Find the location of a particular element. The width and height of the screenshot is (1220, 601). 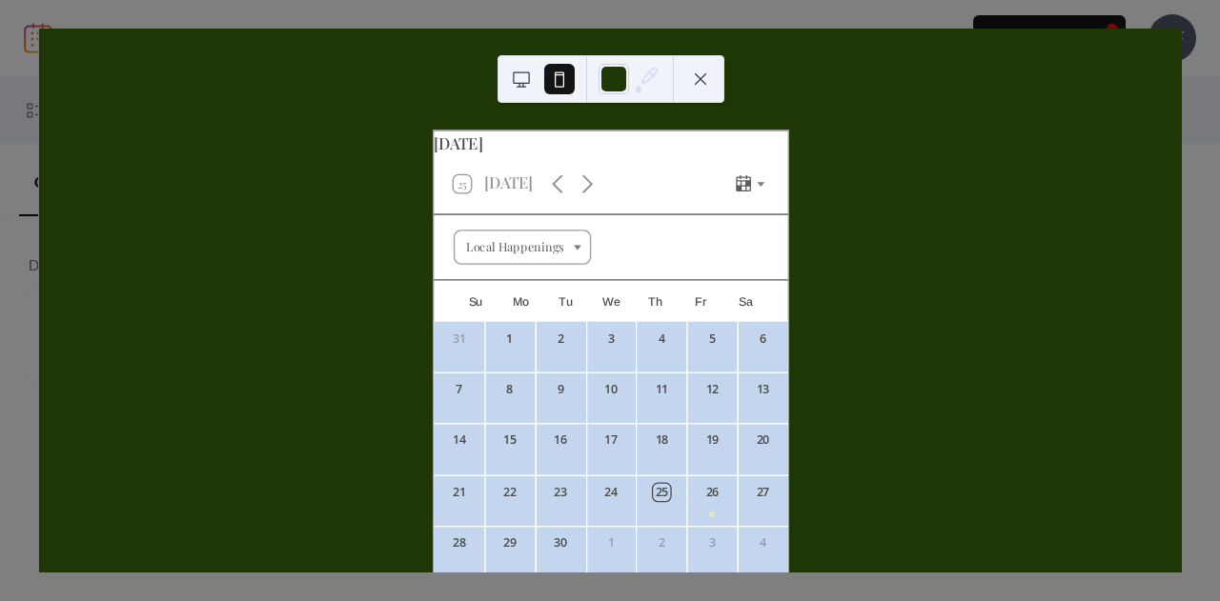

div: 25 is located at coordinates (660, 493).